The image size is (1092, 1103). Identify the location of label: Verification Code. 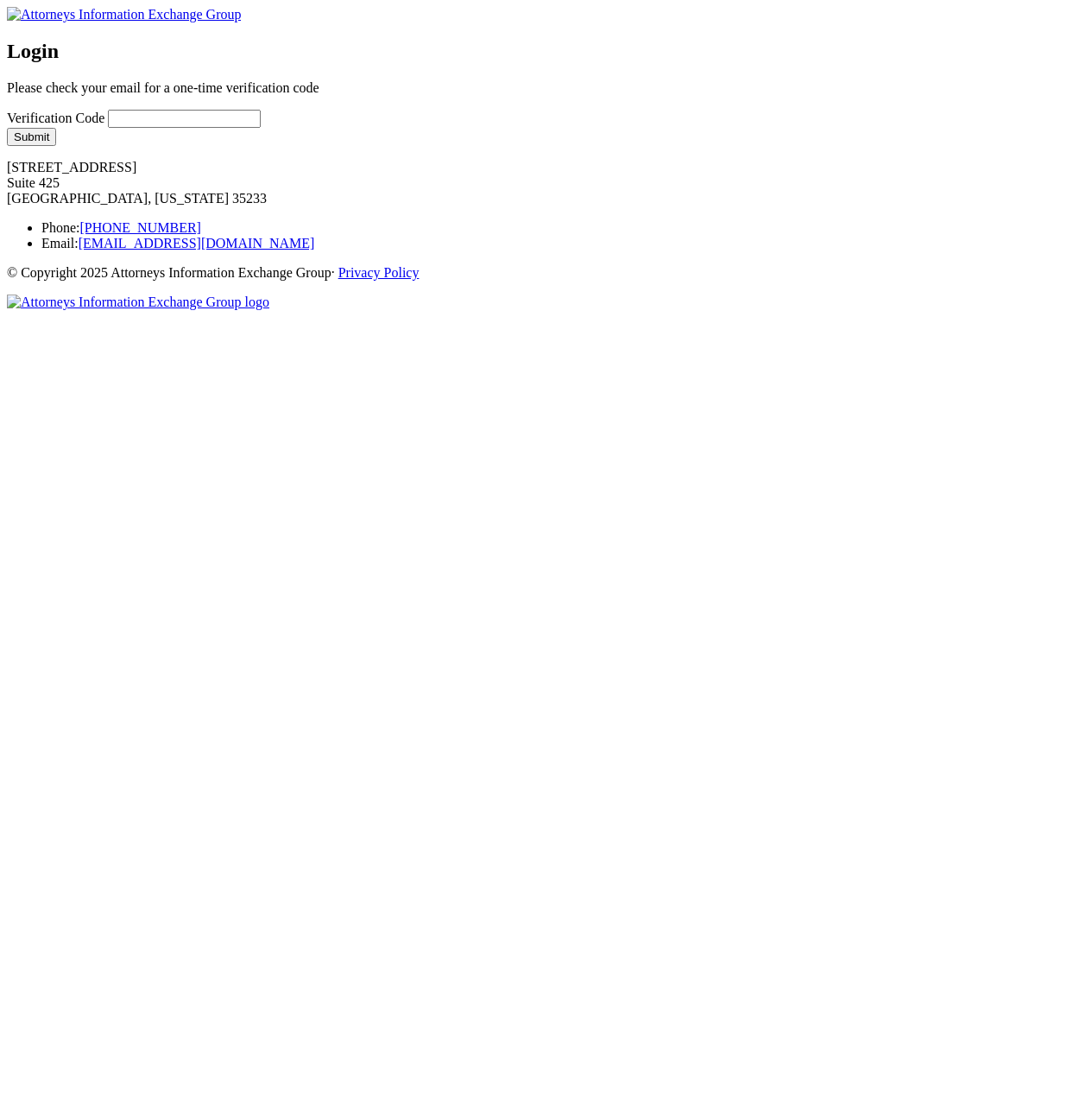
(55, 117).